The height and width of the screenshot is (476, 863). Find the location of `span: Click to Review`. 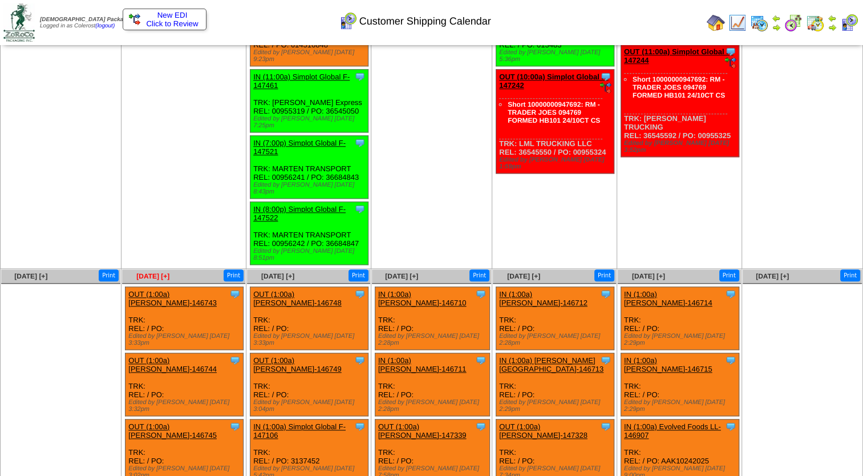

span: Click to Review is located at coordinates (164, 23).